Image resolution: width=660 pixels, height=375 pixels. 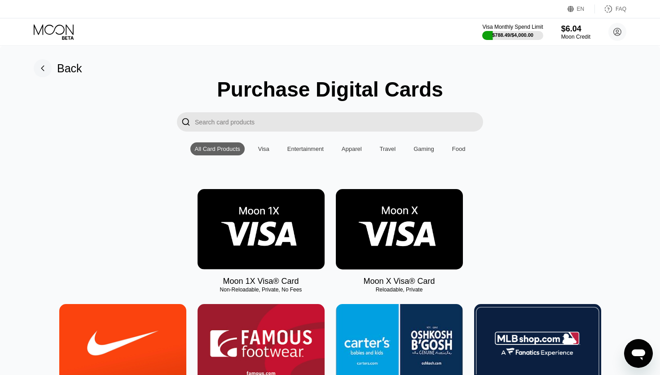 I want to click on div: Apparel, so click(x=352, y=149).